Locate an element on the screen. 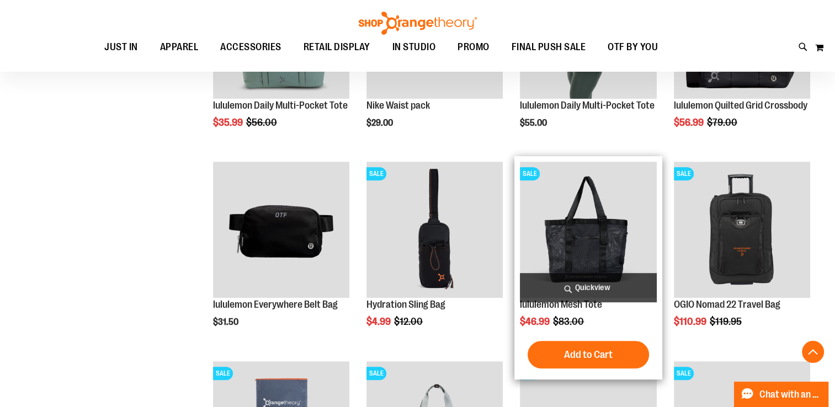 This screenshot has height=407, width=835. button: Chat with an Expert is located at coordinates (781, 394).